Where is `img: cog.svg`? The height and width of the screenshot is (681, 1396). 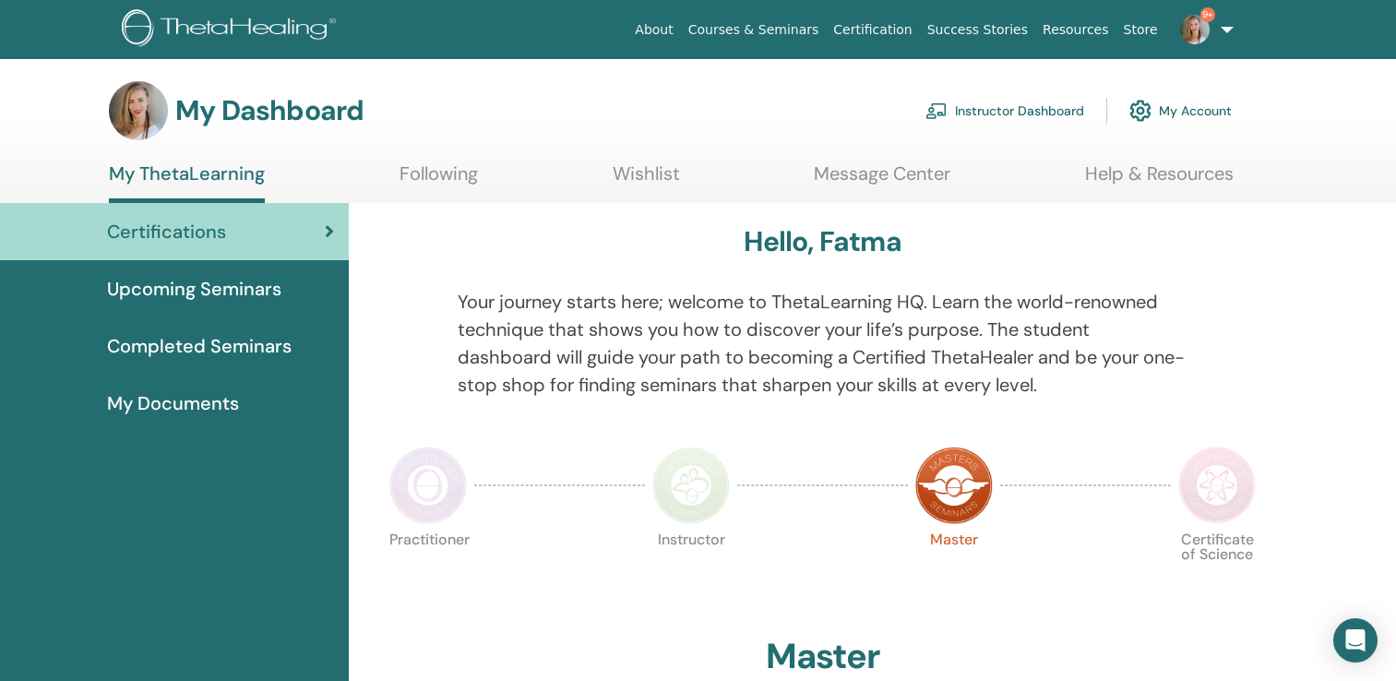
img: cog.svg is located at coordinates (1141, 111).